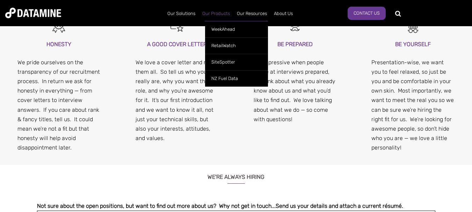  Describe the element at coordinates (59, 105) in the screenshot. I see `p: We pride ourselves on the transparency of our recruitment process. In return we ask for honesty i...` at that location.